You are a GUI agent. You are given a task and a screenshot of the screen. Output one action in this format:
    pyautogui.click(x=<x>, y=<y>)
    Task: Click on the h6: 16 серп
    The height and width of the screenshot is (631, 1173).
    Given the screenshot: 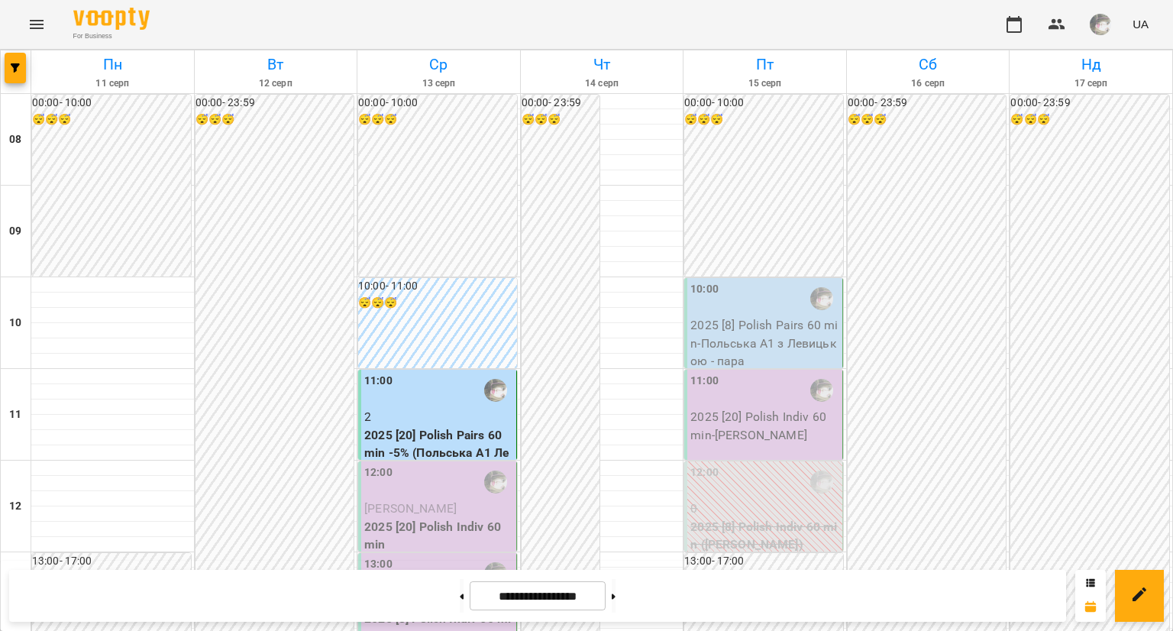 What is the action you would take?
    pyautogui.click(x=928, y=83)
    